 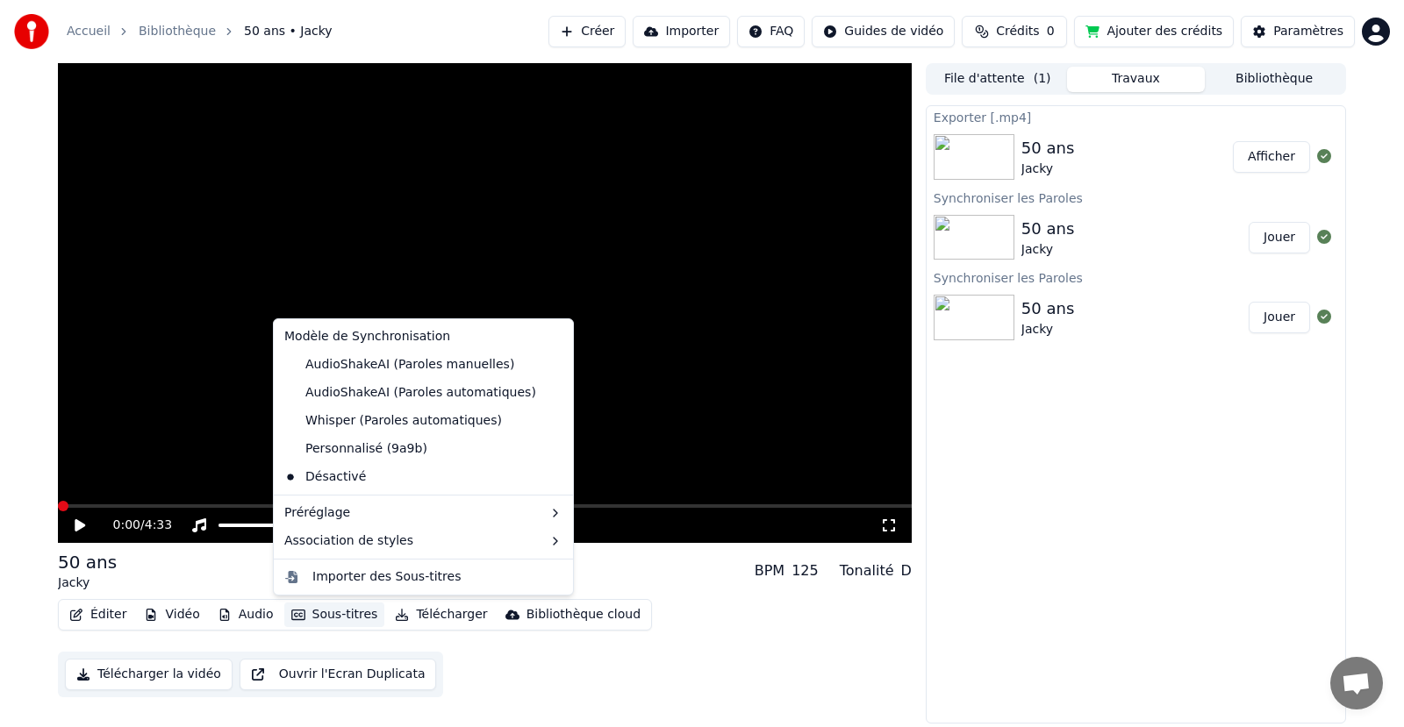 I want to click on button: Télécharger, so click(x=440, y=615).